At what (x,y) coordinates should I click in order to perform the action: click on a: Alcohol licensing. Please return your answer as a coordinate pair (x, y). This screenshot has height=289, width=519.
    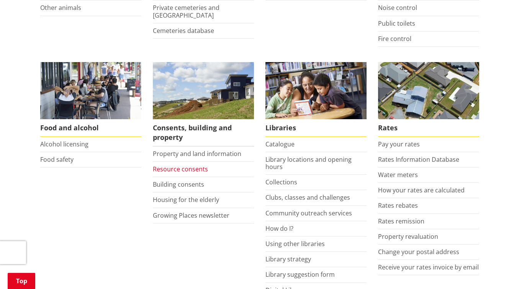
    Looking at the image, I should click on (64, 144).